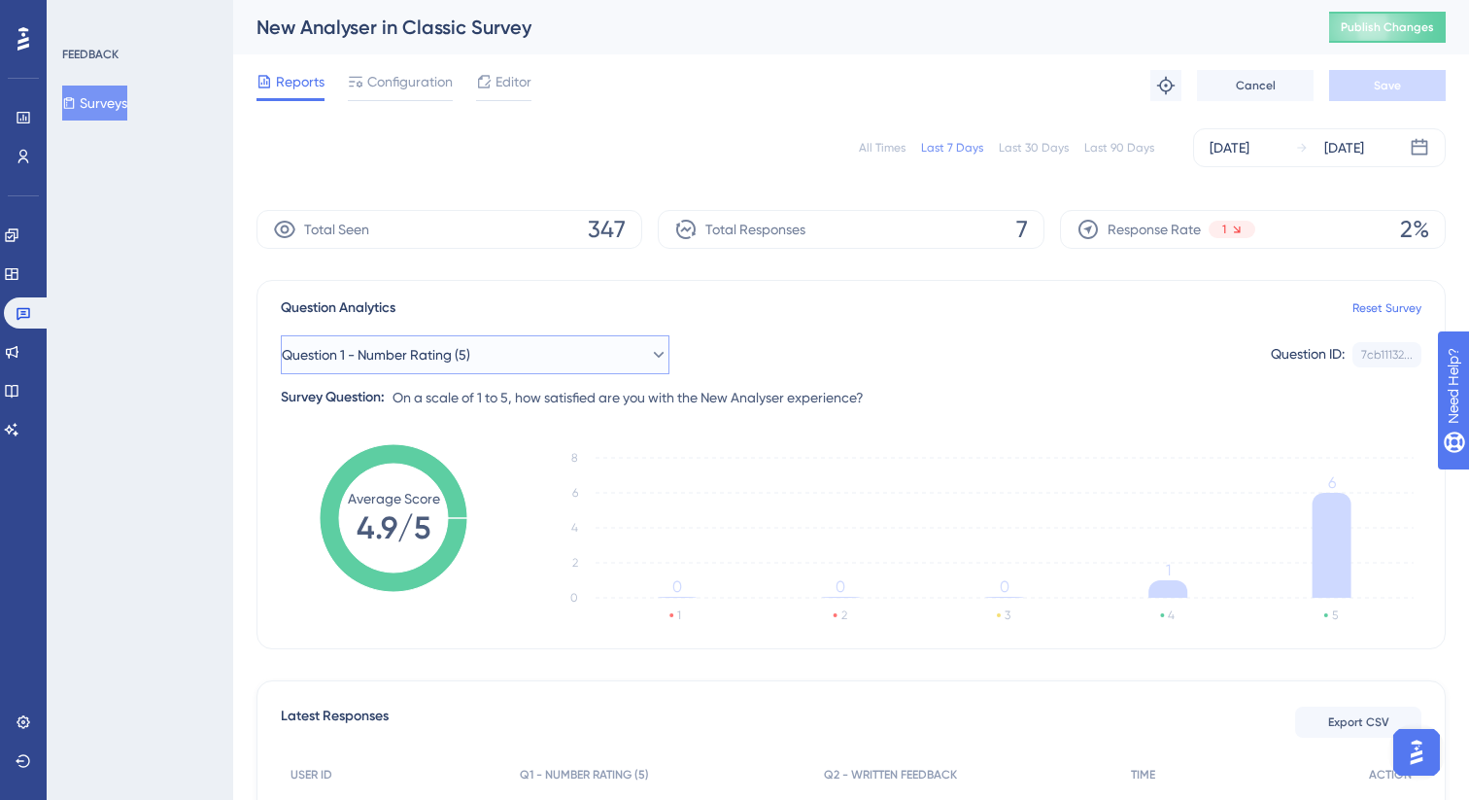 This screenshot has height=800, width=1469. Describe the element at coordinates (574, 458) in the screenshot. I see `tspan: 8` at that location.